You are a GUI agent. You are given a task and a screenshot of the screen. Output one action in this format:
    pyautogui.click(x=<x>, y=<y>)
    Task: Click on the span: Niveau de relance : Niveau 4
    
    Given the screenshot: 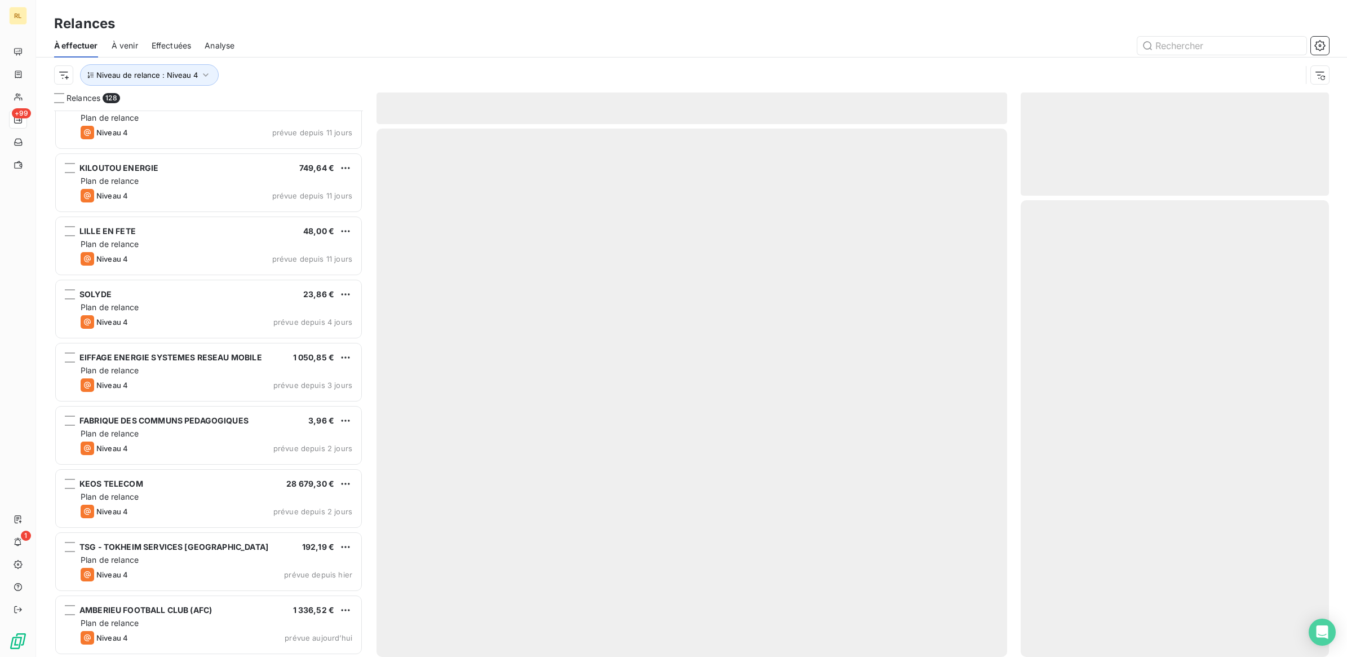 What is the action you would take?
    pyautogui.click(x=147, y=75)
    